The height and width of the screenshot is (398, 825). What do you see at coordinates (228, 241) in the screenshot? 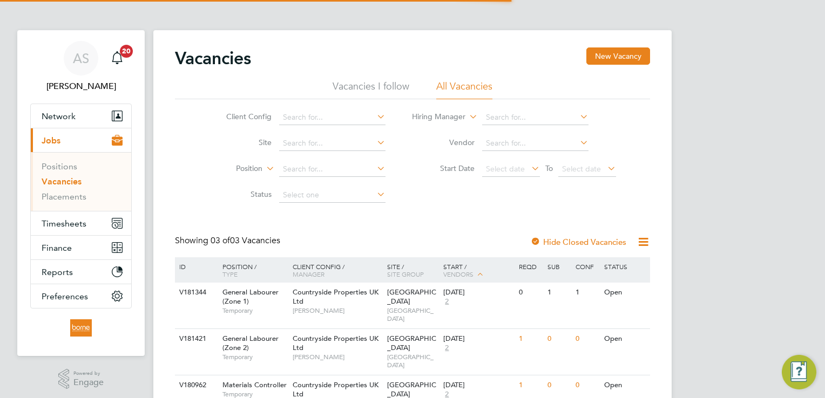
I see `div: Showing` at bounding box center [228, 241].